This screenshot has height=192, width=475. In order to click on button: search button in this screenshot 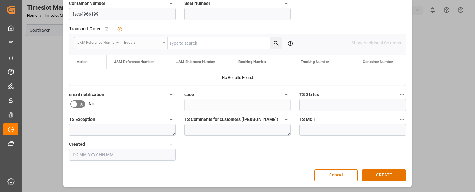, I will do `click(276, 43)`.